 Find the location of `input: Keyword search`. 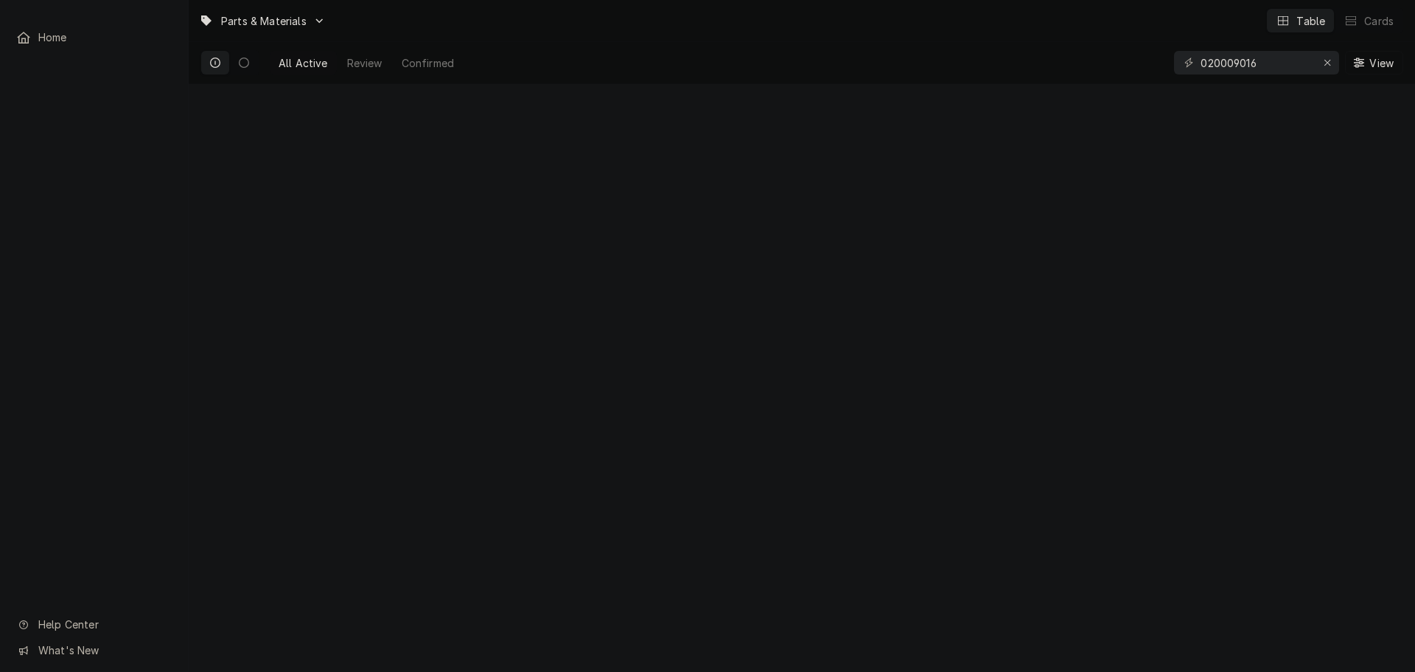

input: Keyword search is located at coordinates (1256, 63).